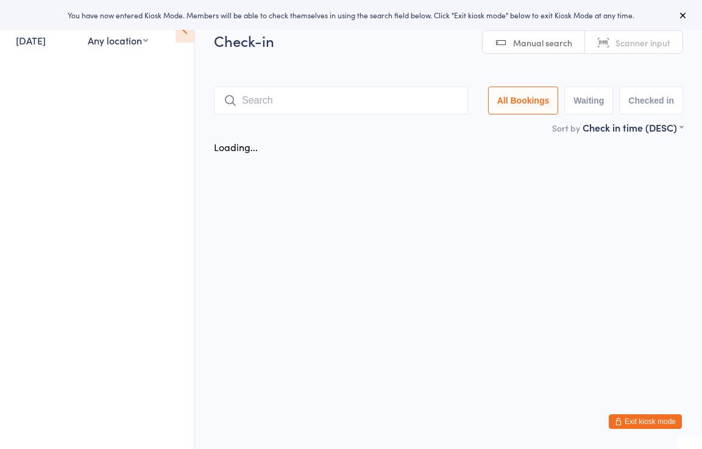  Describe the element at coordinates (651, 101) in the screenshot. I see `button: Checked in` at that location.